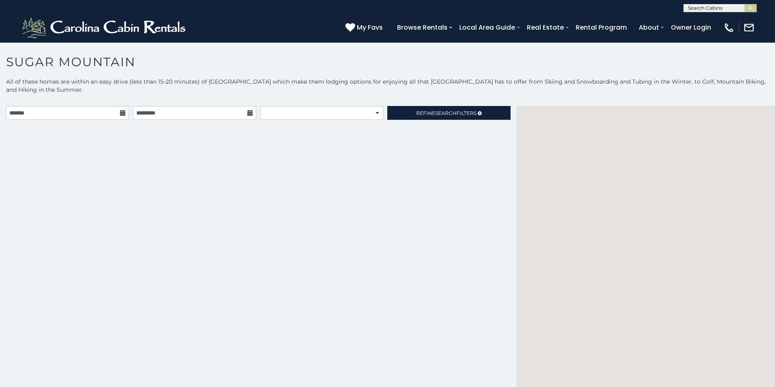 The width and height of the screenshot is (775, 387). What do you see at coordinates (649, 27) in the screenshot?
I see `a: About` at bounding box center [649, 27].